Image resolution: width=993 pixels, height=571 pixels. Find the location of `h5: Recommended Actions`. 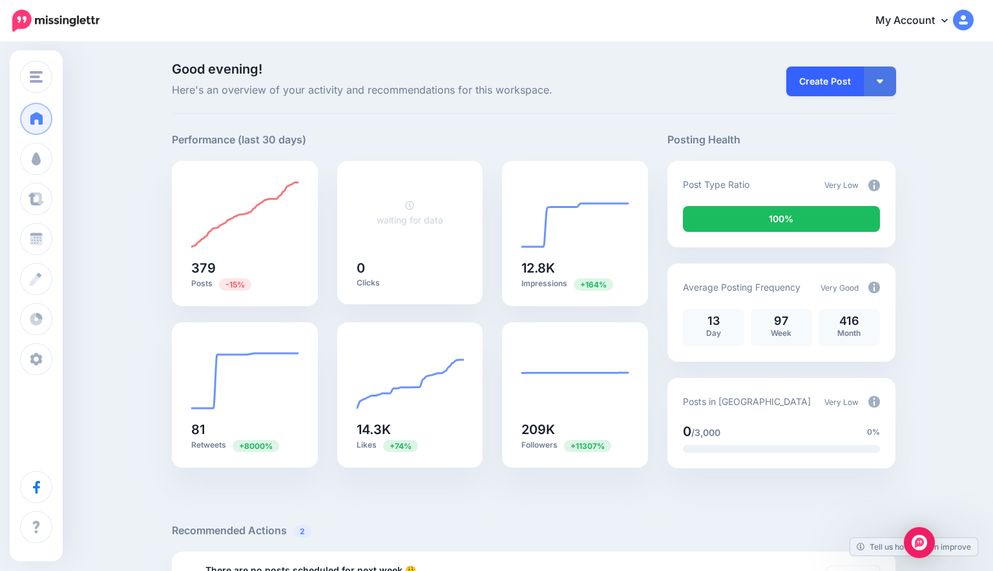

h5: Recommended Actions is located at coordinates (533, 530).